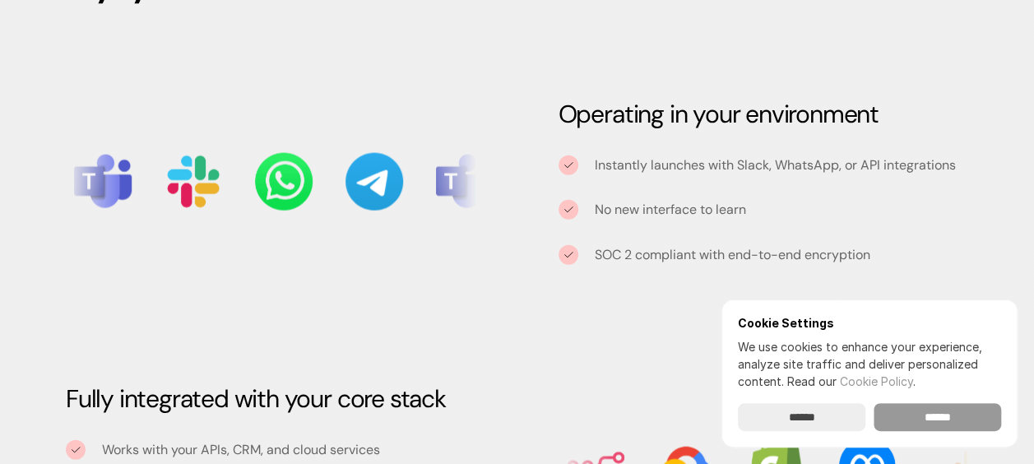  What do you see at coordinates (763, 114) in the screenshot?
I see `h3: Operating in your environment` at bounding box center [763, 114].